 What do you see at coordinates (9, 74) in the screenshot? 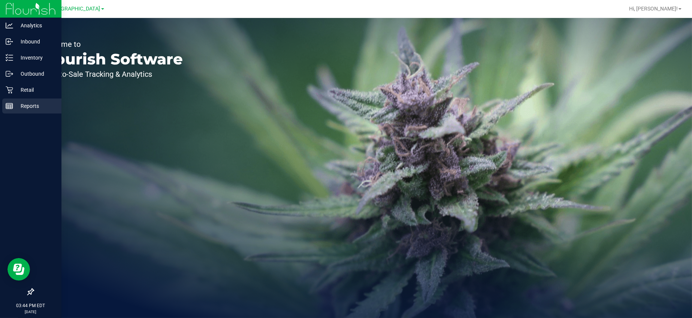
I see `inline-svg: Outbound` at bounding box center [9, 74].